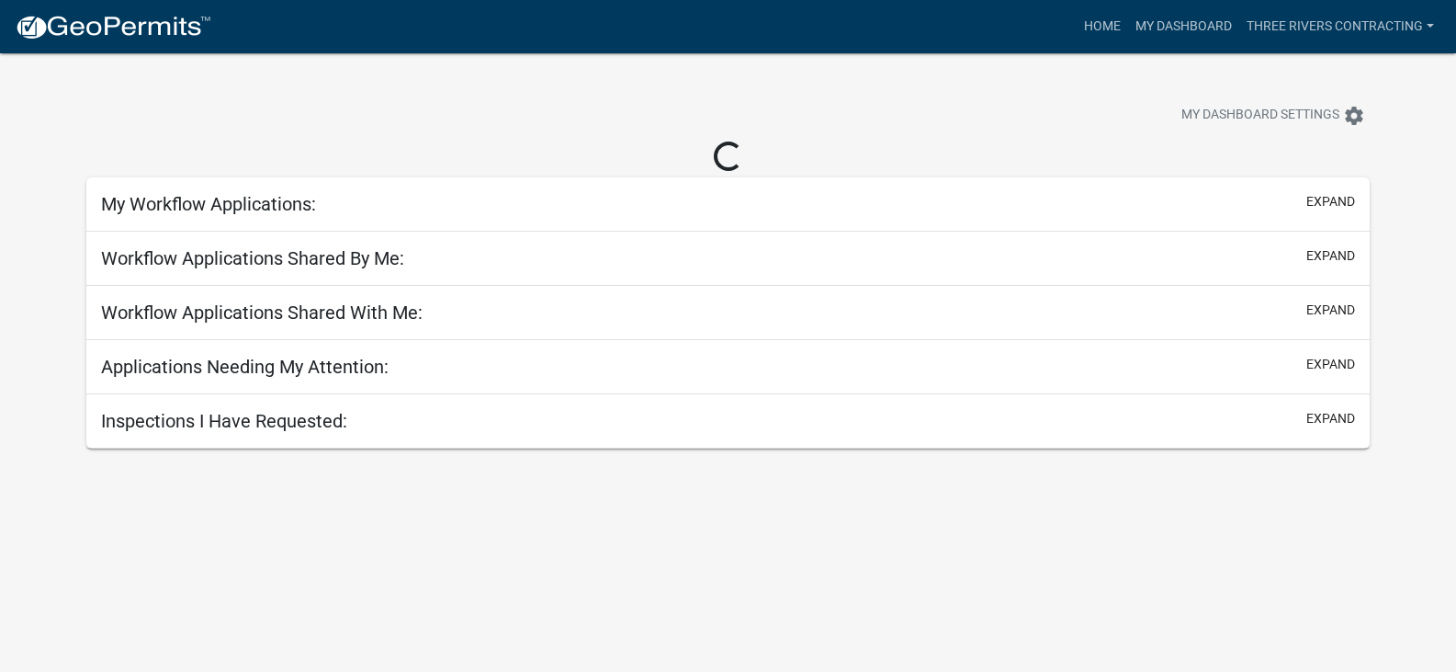 The width and height of the screenshot is (1456, 672). What do you see at coordinates (1261, 116) in the screenshot?
I see `span: My Dashboard Settings` at bounding box center [1261, 116].